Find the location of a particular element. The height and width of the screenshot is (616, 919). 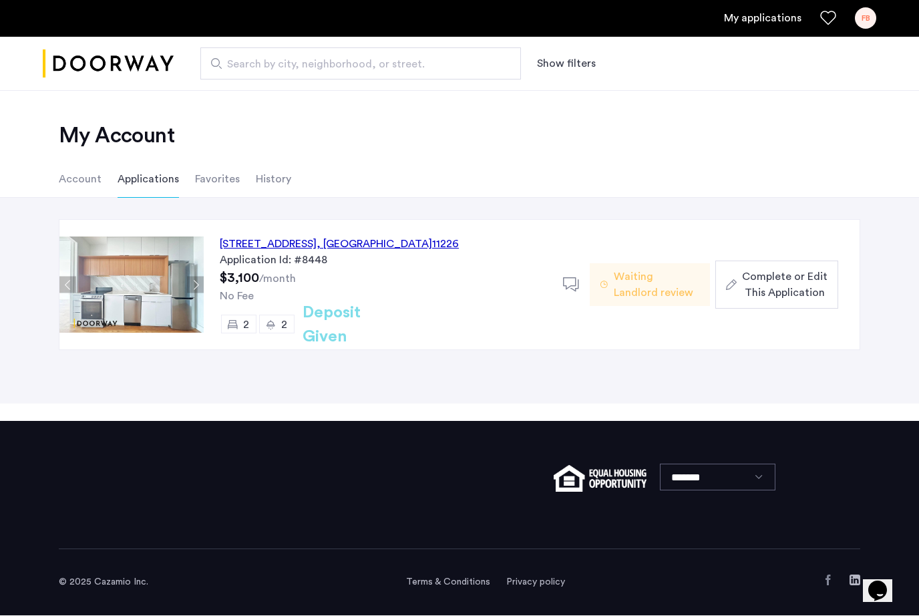

span: No Fee is located at coordinates (236, 297).